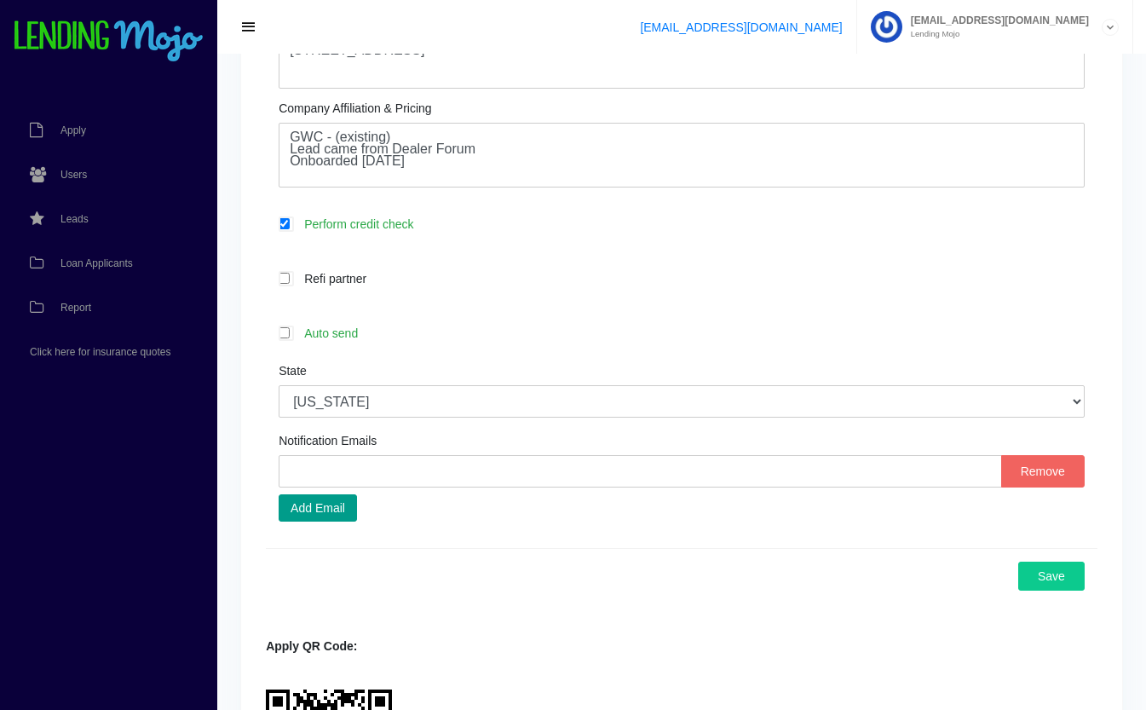  What do you see at coordinates (1043, 471) in the screenshot?
I see `button: Remove` at bounding box center [1043, 471].